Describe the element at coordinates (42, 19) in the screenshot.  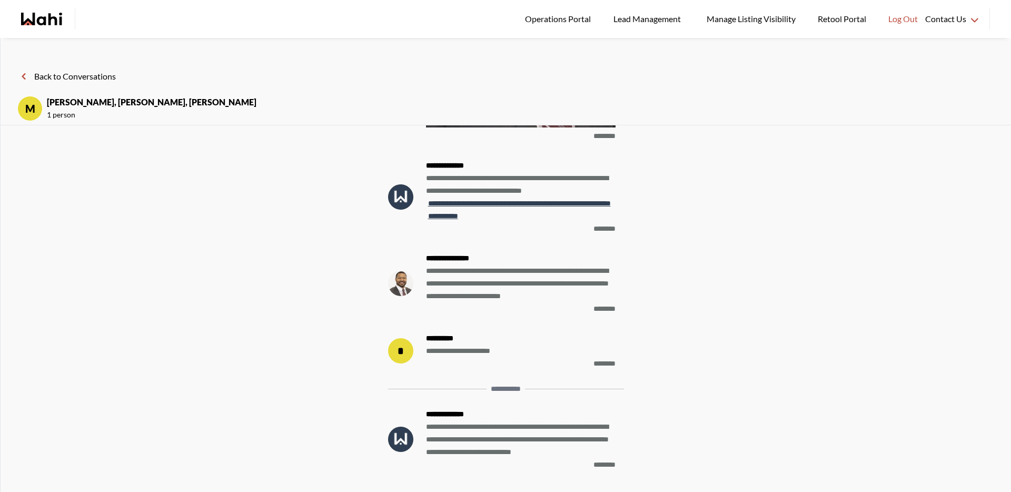
I see `a: Wahi homepage` at that location.